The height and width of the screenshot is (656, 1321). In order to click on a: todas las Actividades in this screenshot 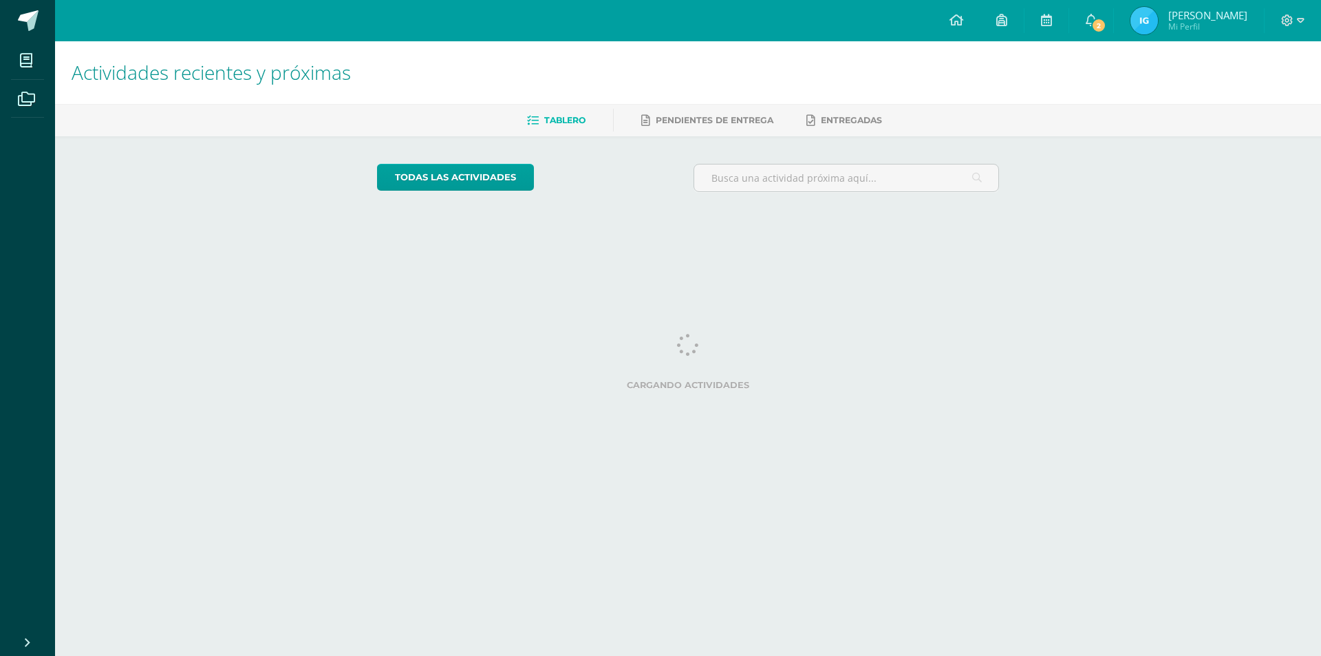, I will do `click(456, 177)`.